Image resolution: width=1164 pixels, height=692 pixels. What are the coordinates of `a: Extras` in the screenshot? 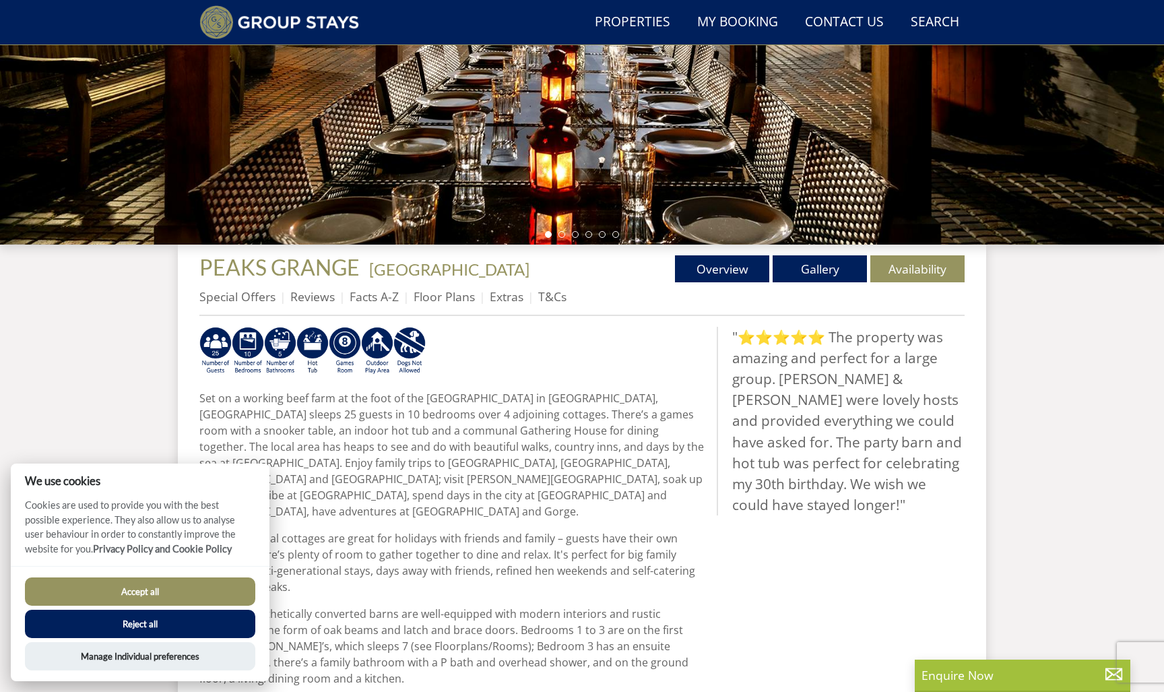 It's located at (506, 296).